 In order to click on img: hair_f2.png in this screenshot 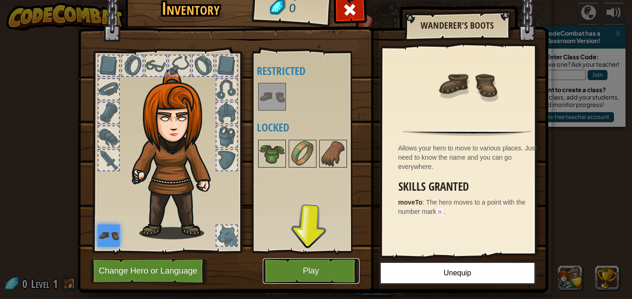, I will do `click(177, 154)`.